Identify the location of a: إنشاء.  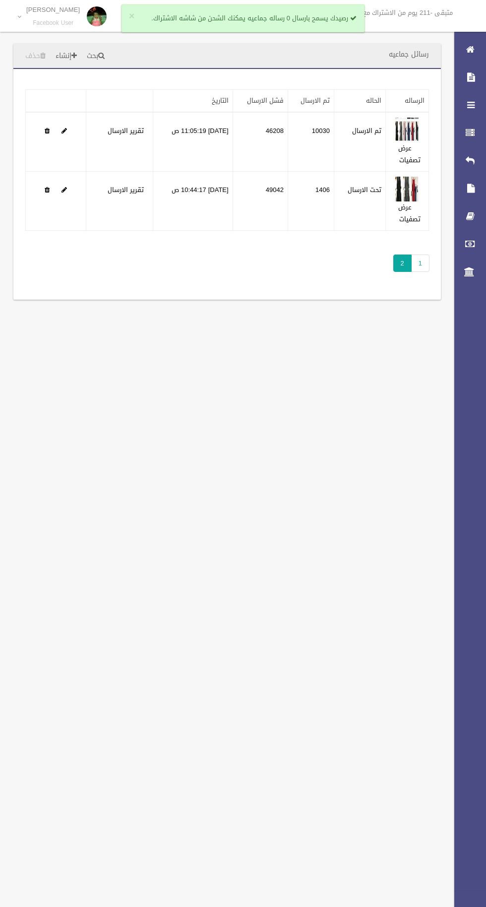
(66, 56).